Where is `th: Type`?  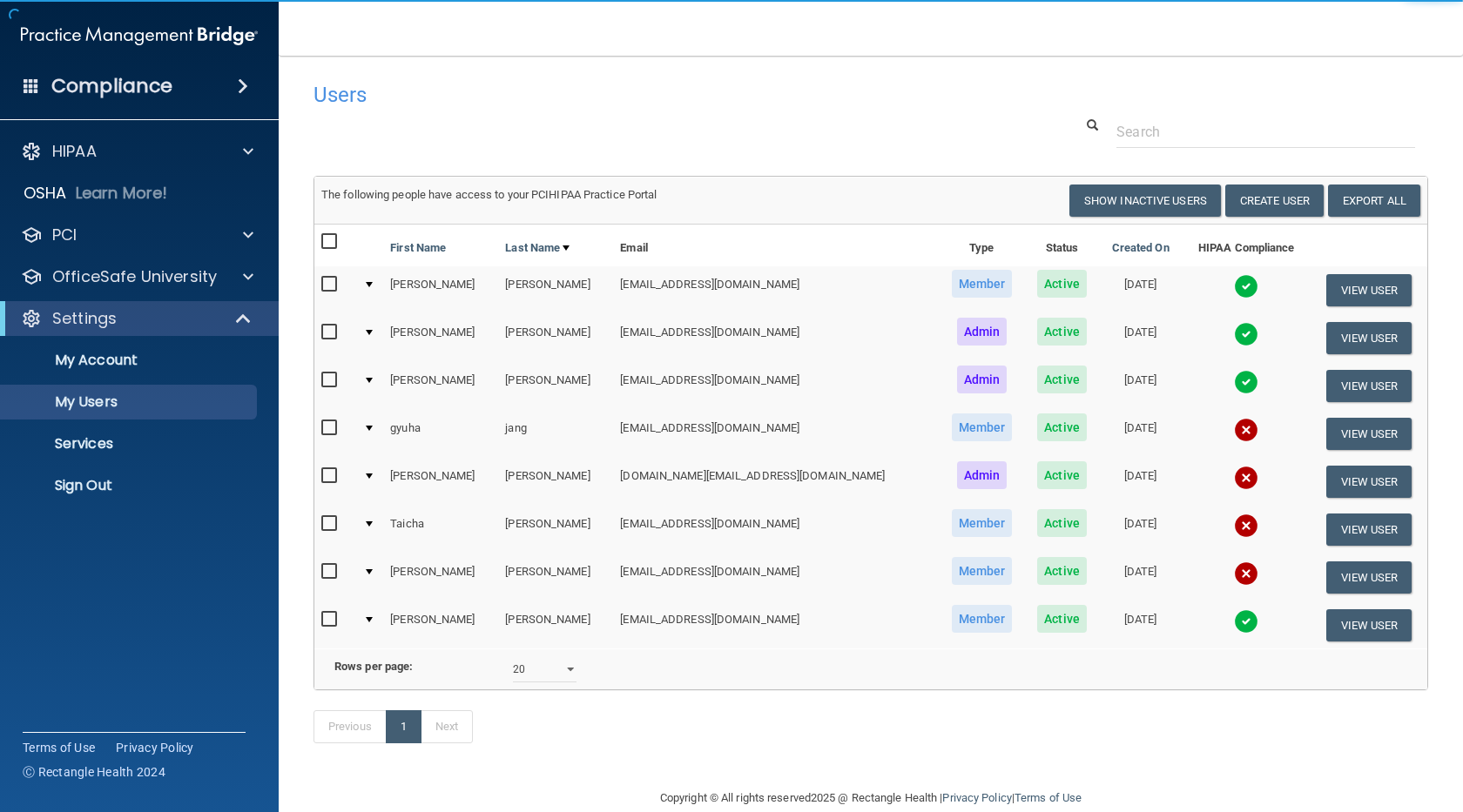 th: Type is located at coordinates (981, 246).